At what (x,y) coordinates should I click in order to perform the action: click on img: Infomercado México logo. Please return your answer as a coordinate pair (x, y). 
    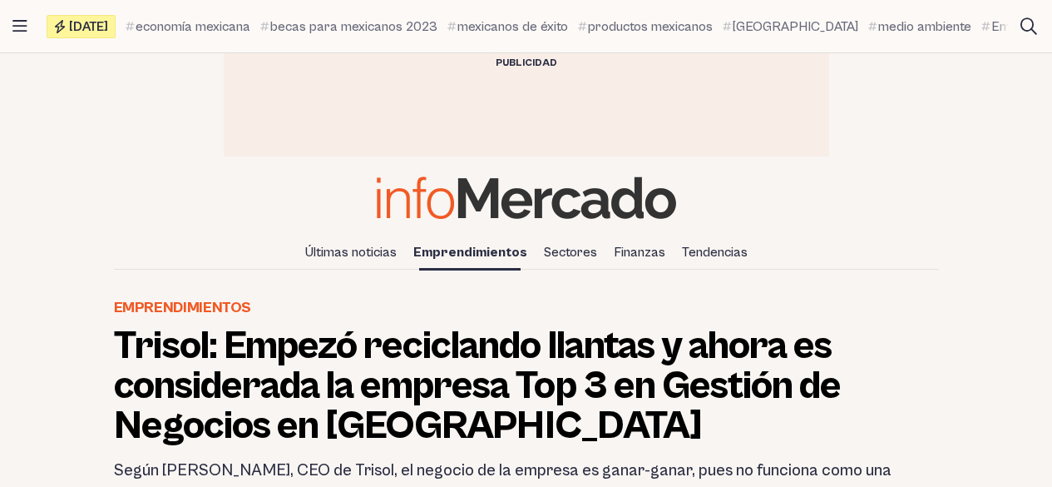
    Looking at the image, I should click on (527, 197).